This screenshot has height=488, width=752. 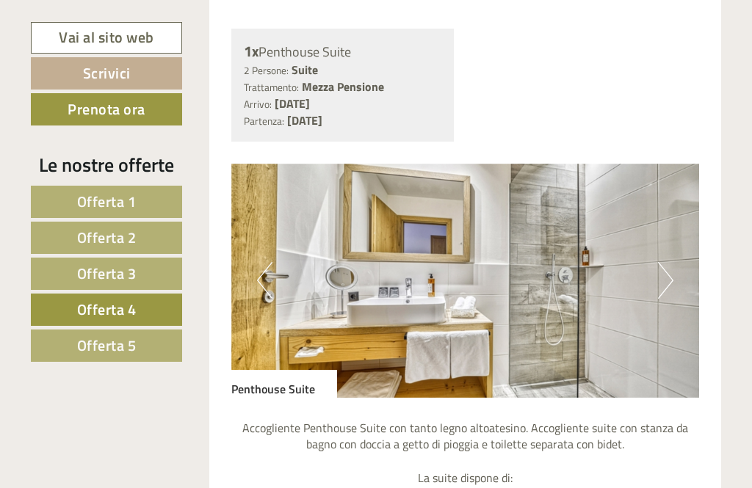 What do you see at coordinates (466, 280) in the screenshot?
I see `img: image` at bounding box center [466, 280].